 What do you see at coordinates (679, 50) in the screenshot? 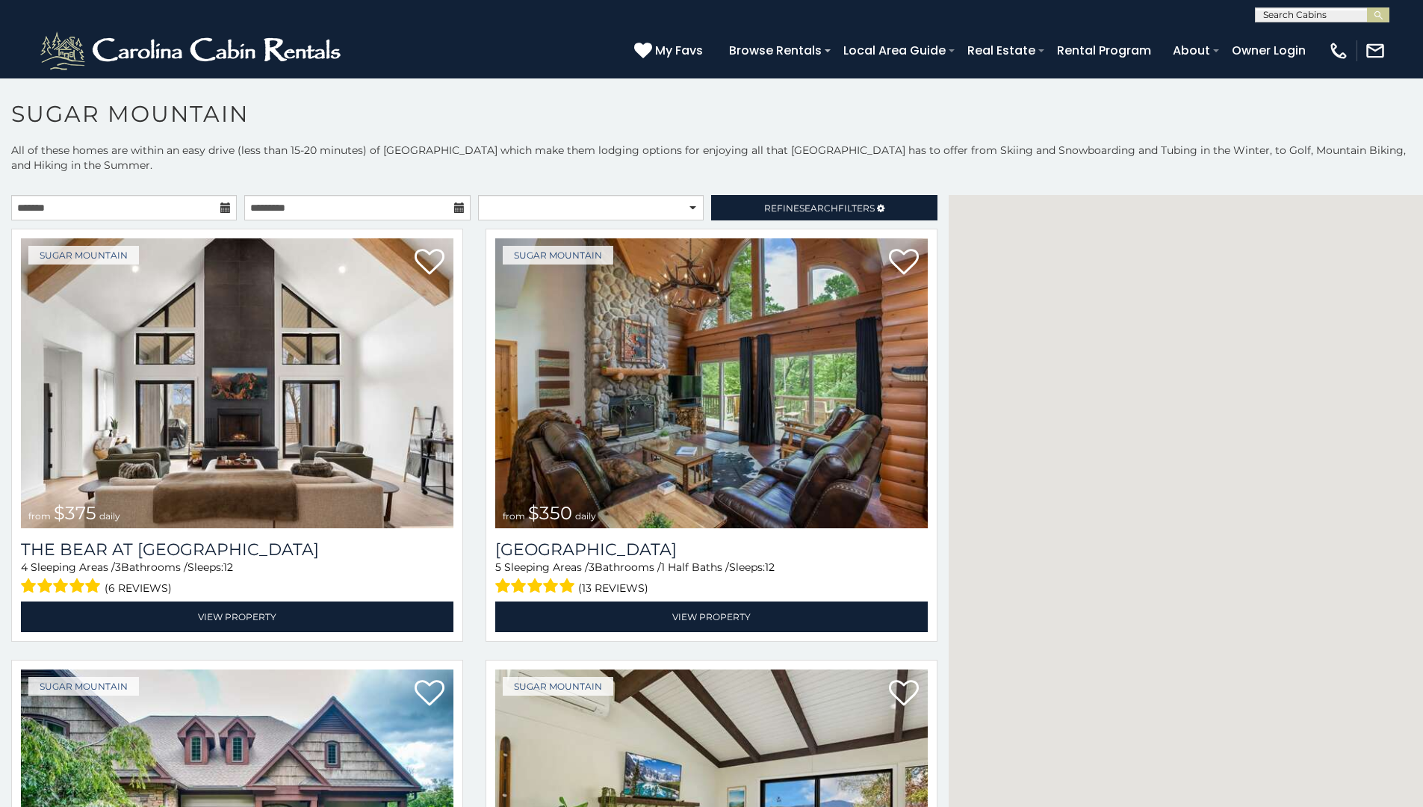
I see `span: My Favs` at bounding box center [679, 50].